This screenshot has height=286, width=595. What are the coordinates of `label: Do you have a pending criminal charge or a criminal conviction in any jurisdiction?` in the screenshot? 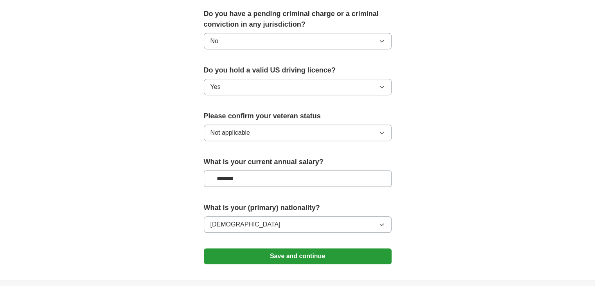 It's located at (298, 19).